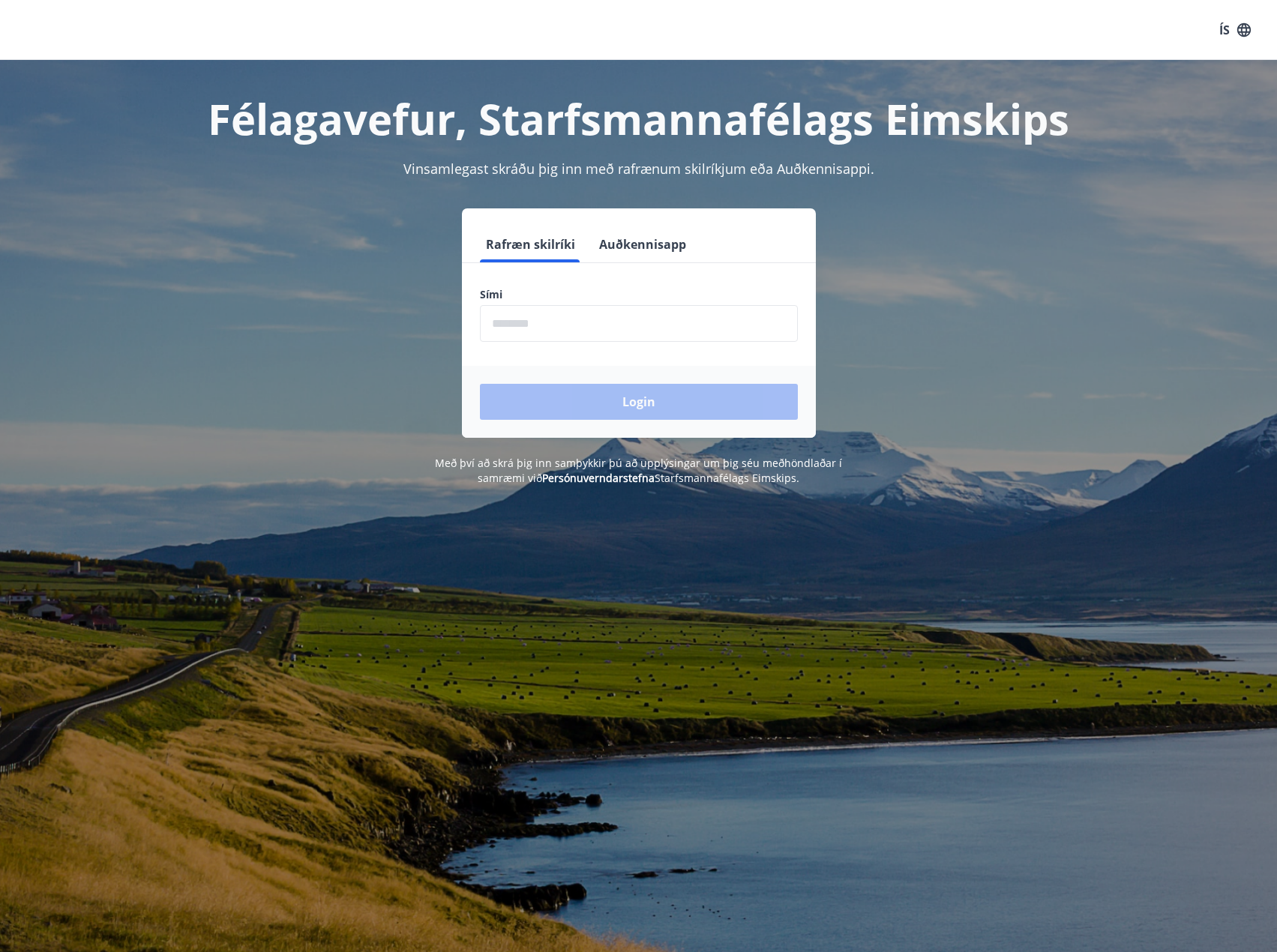 The width and height of the screenshot is (1277, 952). I want to click on button: ÍS, so click(1235, 30).